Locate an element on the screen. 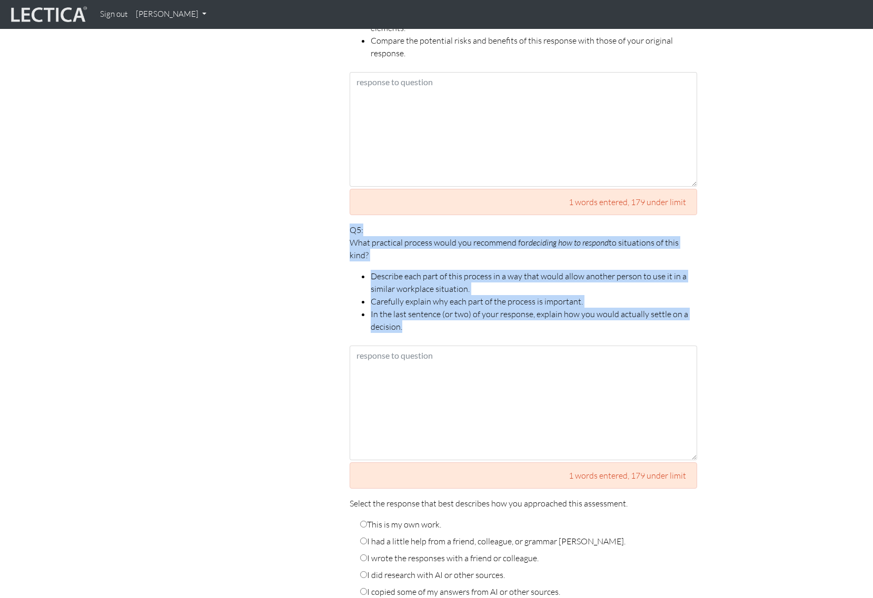  input: I wrote the responses with a friend or colleague. is located at coordinates (363, 558).